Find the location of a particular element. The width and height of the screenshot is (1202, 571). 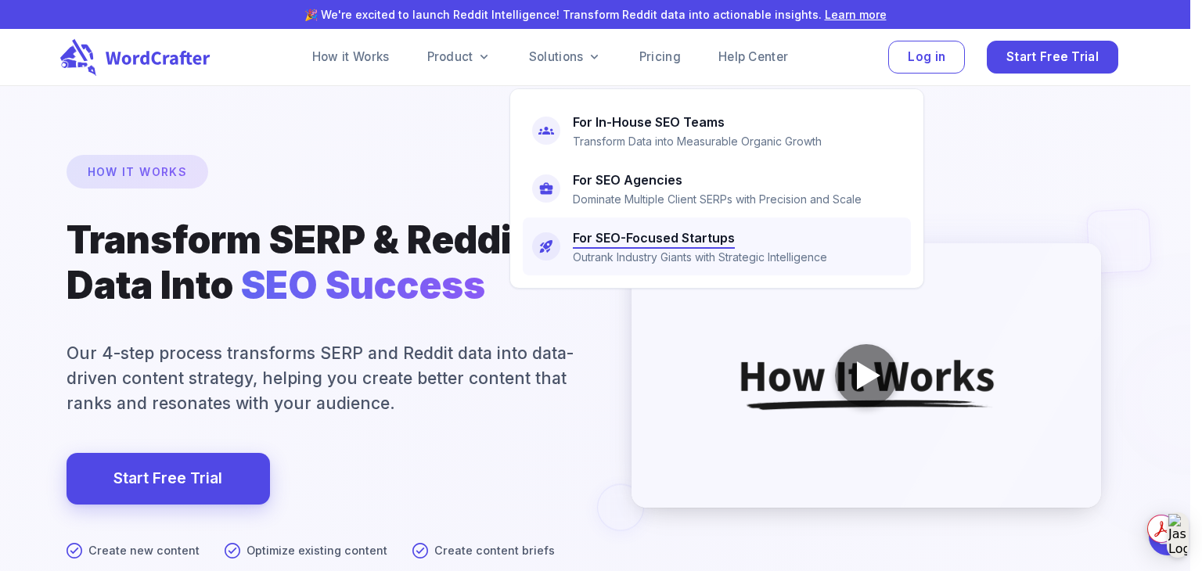

div: Domain Overview is located at coordinates (99, 97).